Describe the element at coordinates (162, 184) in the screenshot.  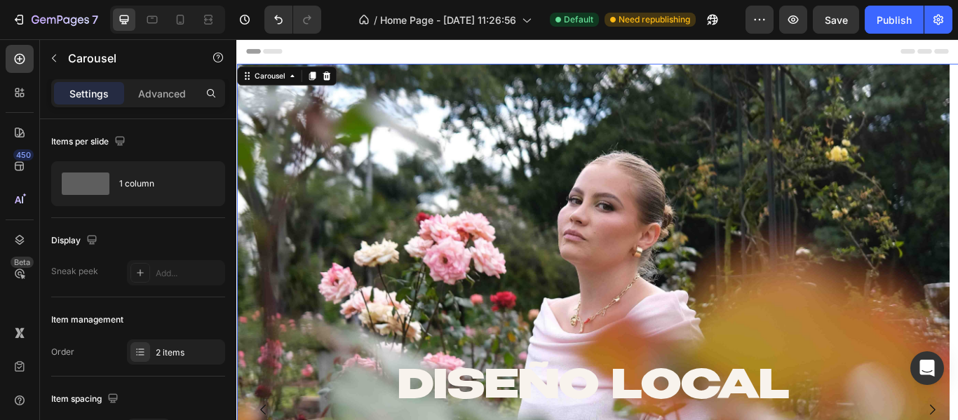
I see `div: 1 column` at that location.